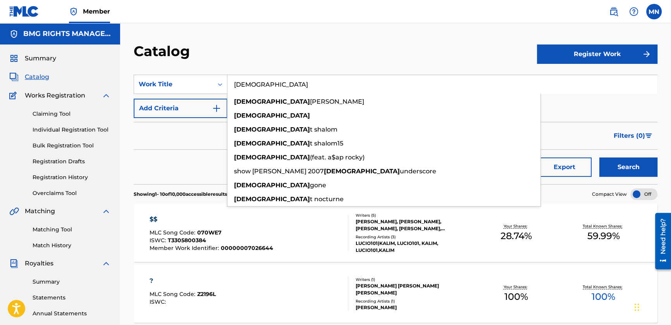  What do you see at coordinates (37, 77) in the screenshot?
I see `span: Catalog` at bounding box center [37, 77].